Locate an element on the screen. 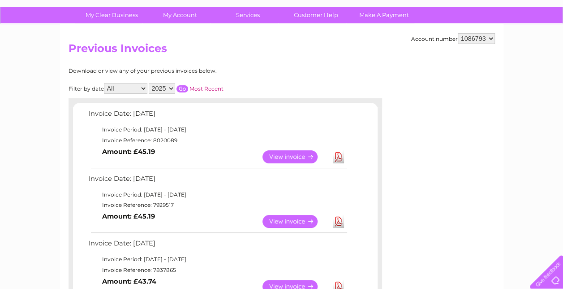  a: Telecoms is located at coordinates (466, 41).